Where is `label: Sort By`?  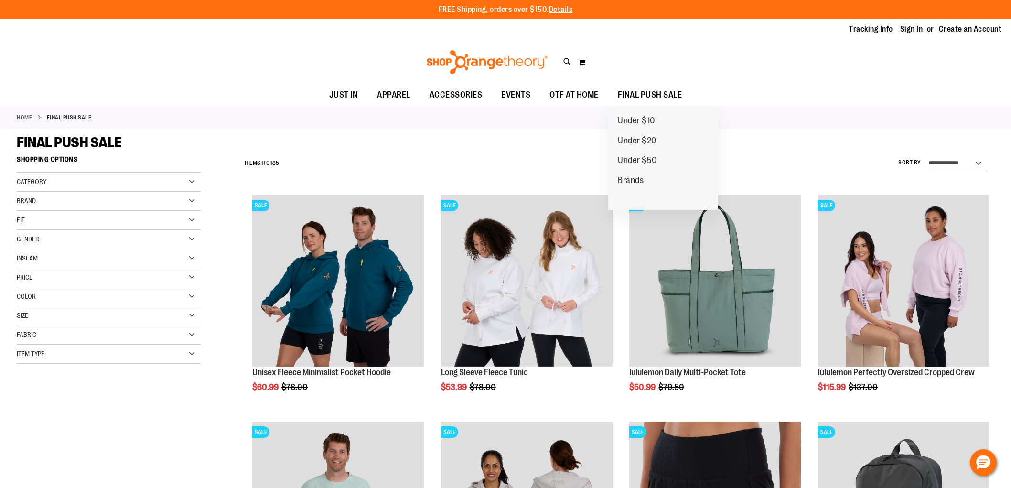 label: Sort By is located at coordinates (909, 162).